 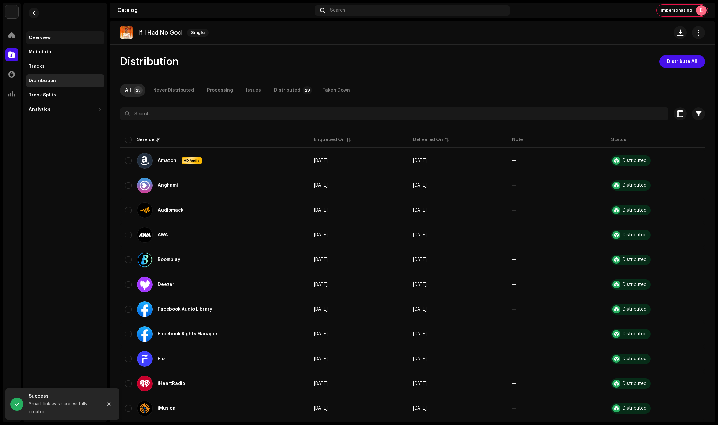 What do you see at coordinates (39, 38) in the screenshot?
I see `div: Overview` at bounding box center [39, 38].